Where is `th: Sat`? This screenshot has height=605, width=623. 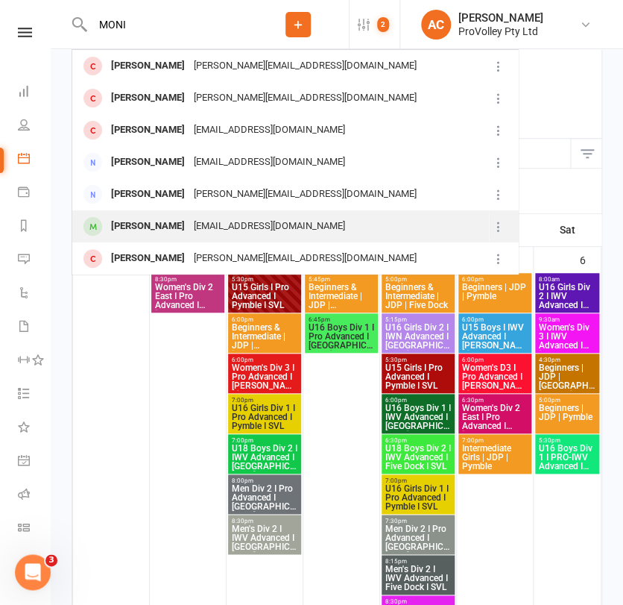
th: Sat is located at coordinates (567, 230).